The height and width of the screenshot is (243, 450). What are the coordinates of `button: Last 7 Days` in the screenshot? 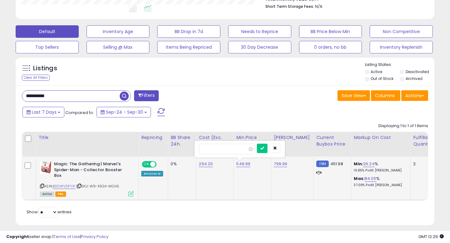 It's located at (43, 112).